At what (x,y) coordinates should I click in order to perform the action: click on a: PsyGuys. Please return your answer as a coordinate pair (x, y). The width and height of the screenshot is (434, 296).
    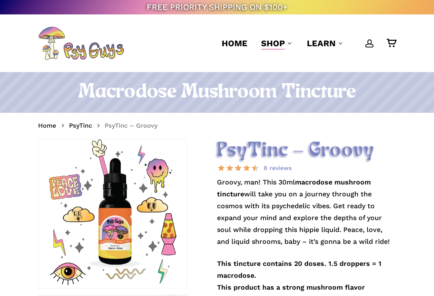
    Looking at the image, I should click on (81, 43).